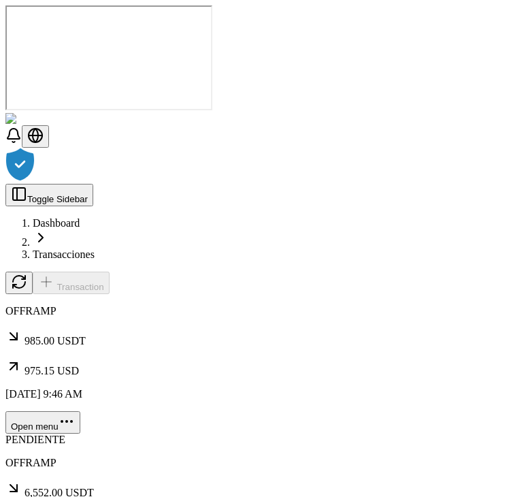 The image size is (522, 497). I want to click on img: ShieldPay Logo, so click(46, 119).